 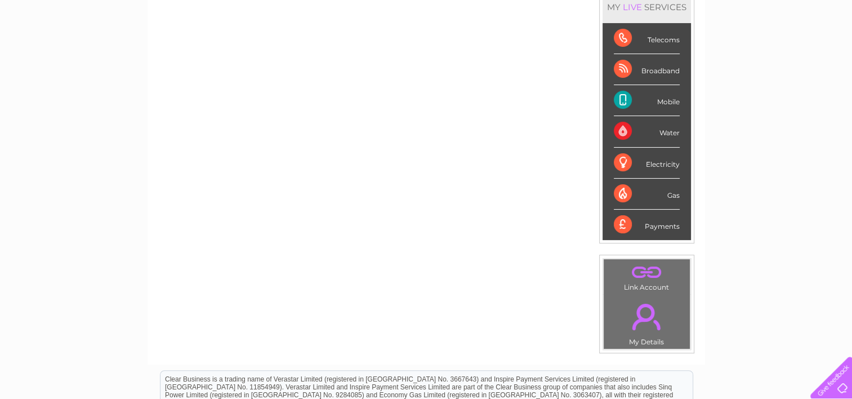 I want to click on a: Contact, so click(x=791, y=52).